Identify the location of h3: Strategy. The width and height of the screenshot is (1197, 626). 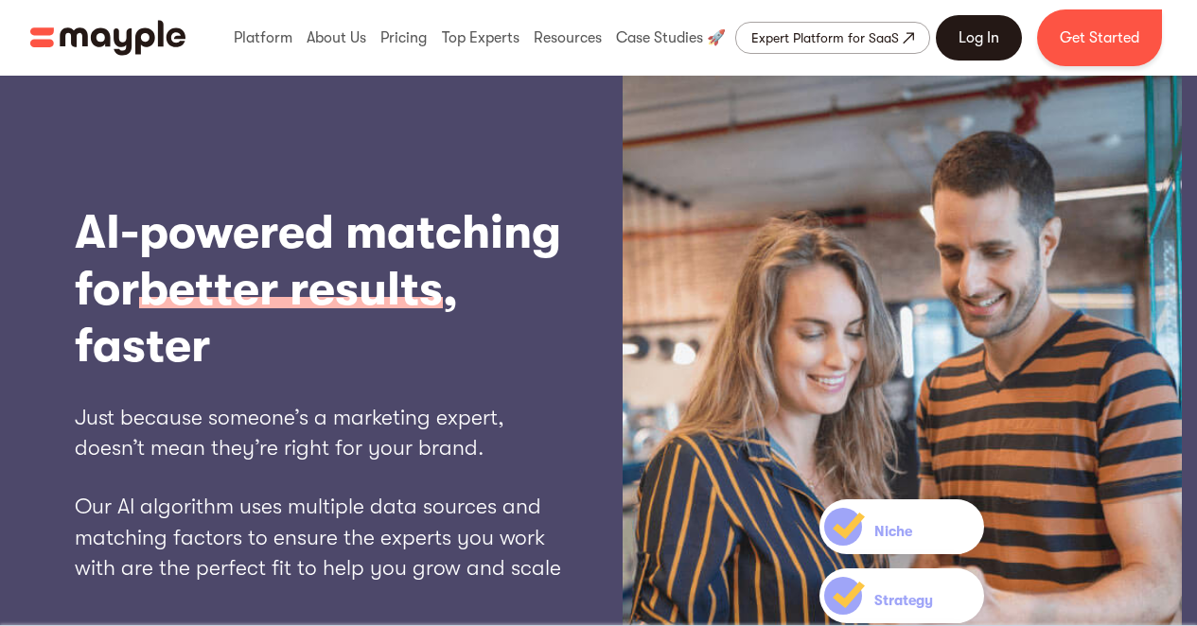
(904, 601).